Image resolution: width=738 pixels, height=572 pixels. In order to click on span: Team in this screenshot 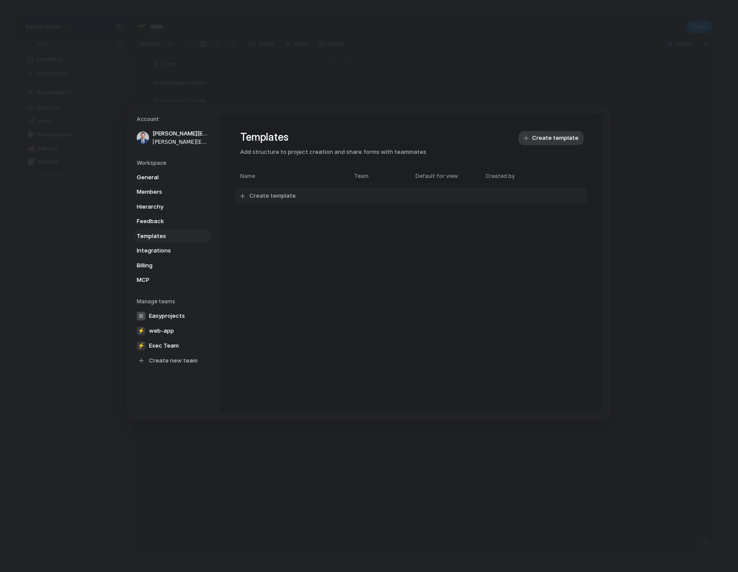, I will do `click(380, 176)`.